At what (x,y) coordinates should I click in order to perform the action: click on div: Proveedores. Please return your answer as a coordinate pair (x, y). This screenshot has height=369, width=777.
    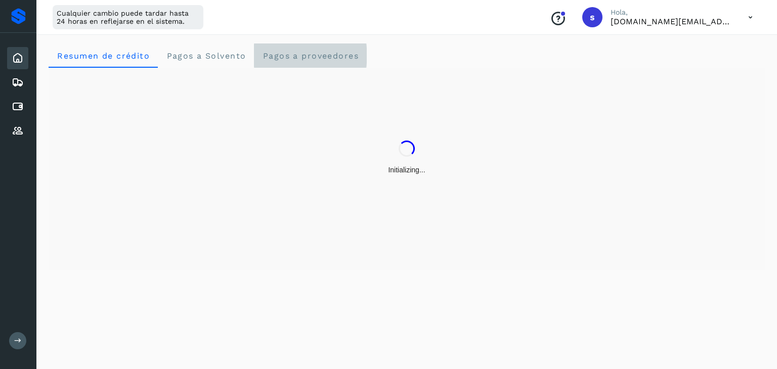
    Looking at the image, I should click on (18, 131).